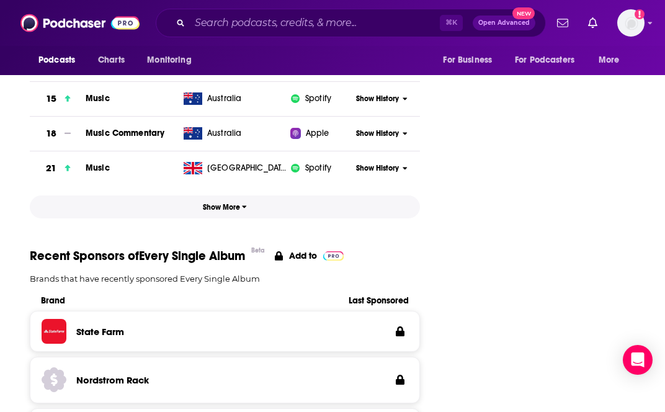 This screenshot has width=665, height=412. I want to click on span: Logged in as gabriellaippaso, so click(631, 23).